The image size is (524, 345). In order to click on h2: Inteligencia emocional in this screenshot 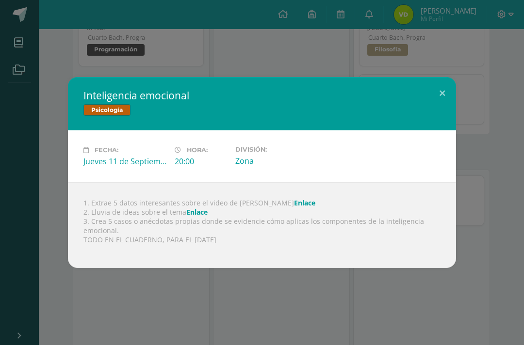, I will do `click(262, 96)`.